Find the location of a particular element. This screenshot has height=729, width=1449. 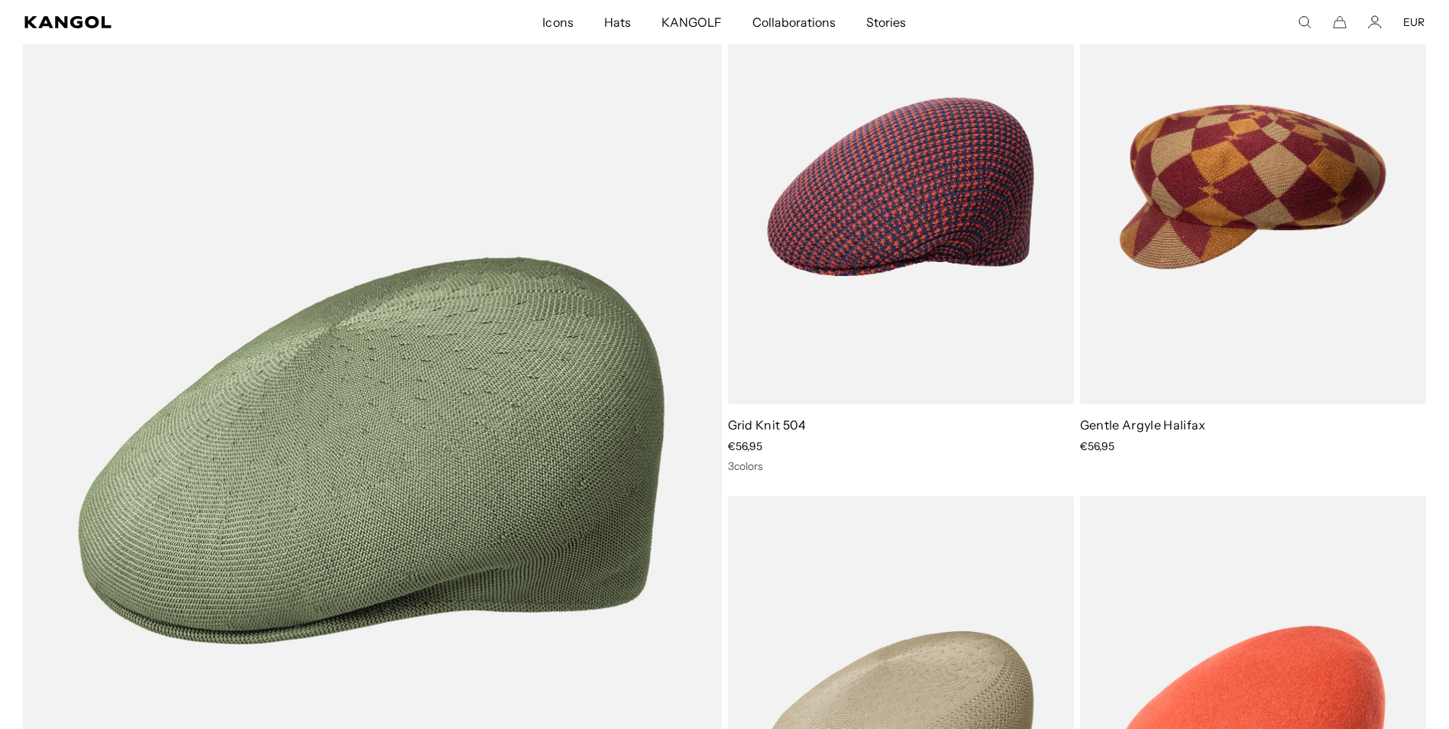

div: 3 colors is located at coordinates (901, 466).